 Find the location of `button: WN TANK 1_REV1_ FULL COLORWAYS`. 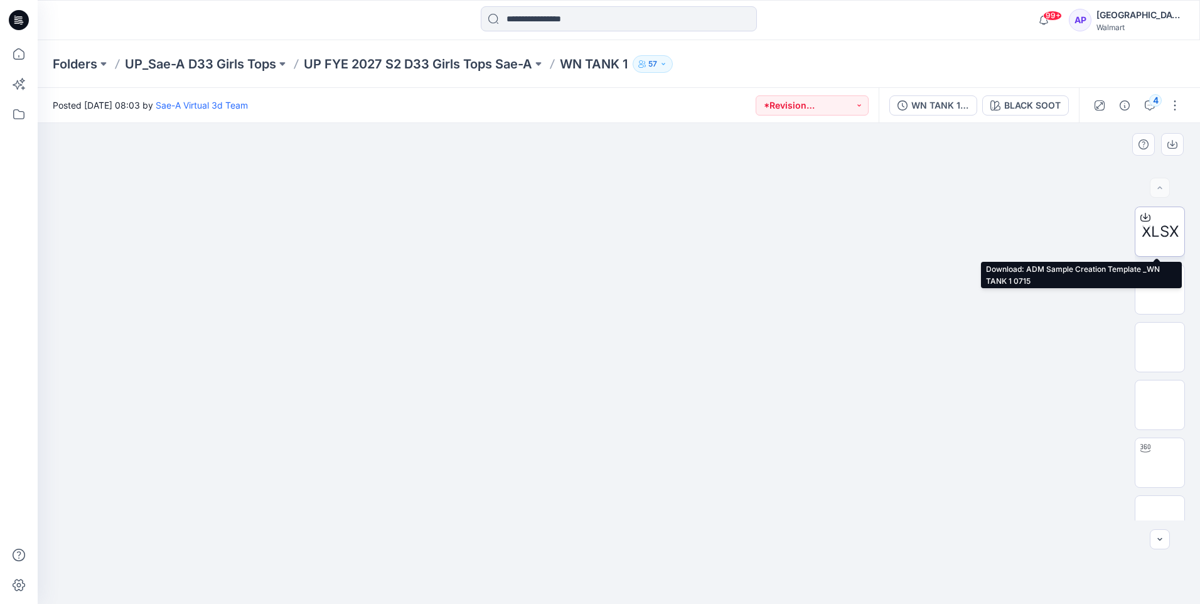

button: WN TANK 1_REV1_ FULL COLORWAYS is located at coordinates (933, 105).